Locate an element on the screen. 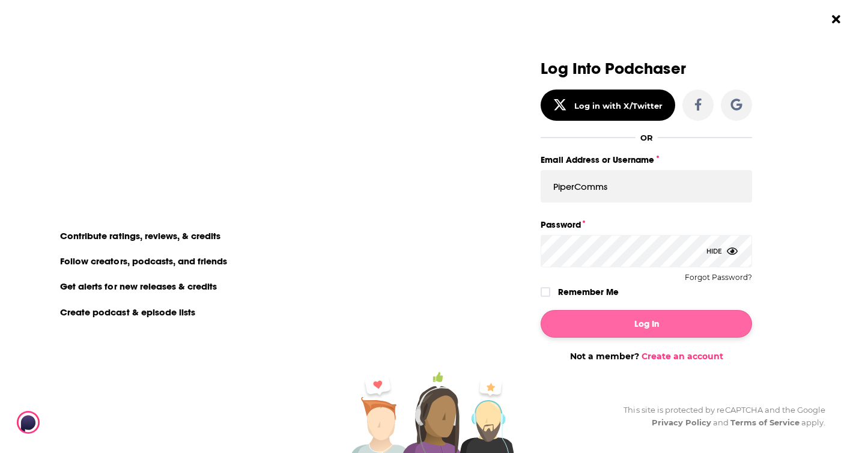 This screenshot has width=865, height=453. div: This site is protected by reCAPTCHA and the Google and apply. is located at coordinates (720, 416).